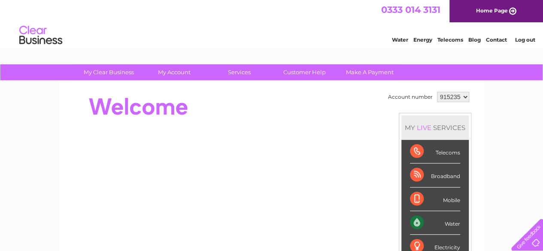  I want to click on a: Log out, so click(524, 39).